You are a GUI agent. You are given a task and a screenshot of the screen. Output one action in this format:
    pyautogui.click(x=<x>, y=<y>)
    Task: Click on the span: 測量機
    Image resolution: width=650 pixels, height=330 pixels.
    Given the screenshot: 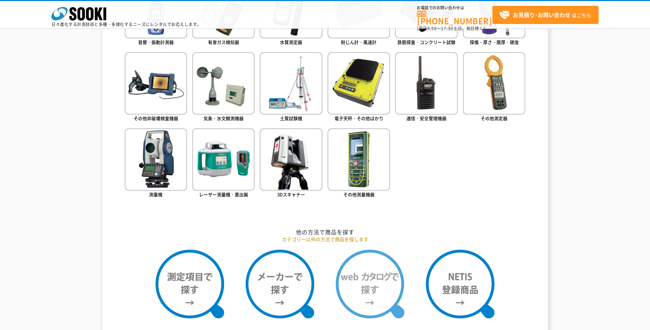 What is the action you would take?
    pyautogui.click(x=156, y=194)
    